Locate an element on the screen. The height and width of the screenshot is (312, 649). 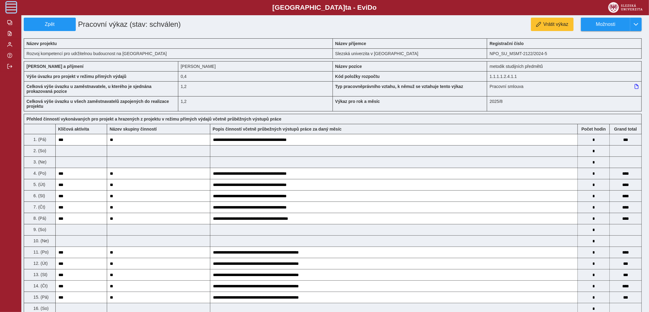
h1: Pracovní výkaz (stav: schválen) is located at coordinates (180, 24).